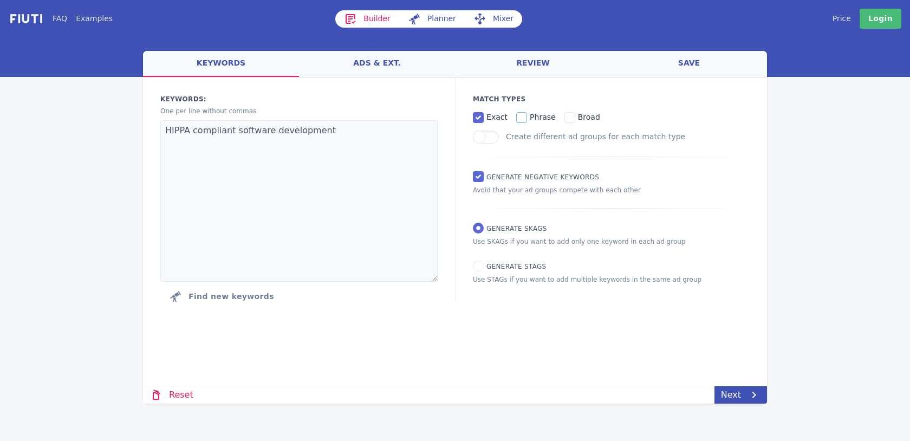 The width and height of the screenshot is (910, 441). What do you see at coordinates (570, 118) in the screenshot?
I see `input: broad` at bounding box center [570, 118].